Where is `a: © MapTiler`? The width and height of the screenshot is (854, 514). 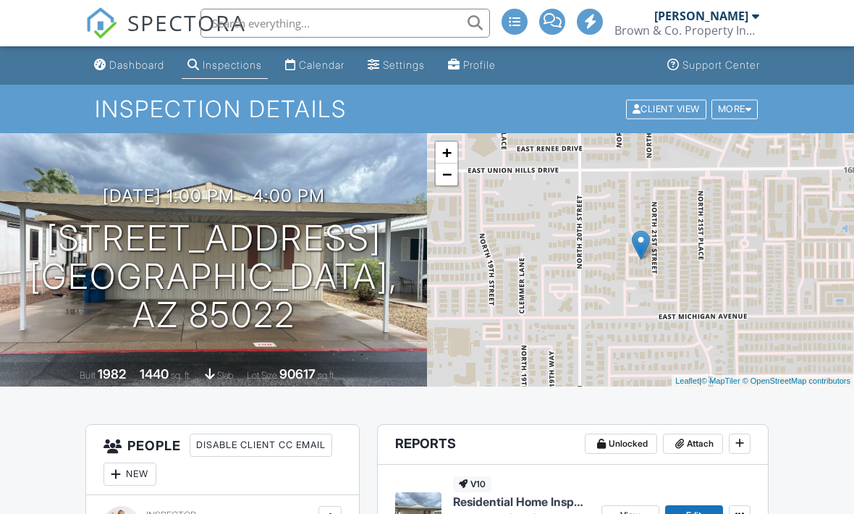 a: © MapTiler is located at coordinates (721, 381).